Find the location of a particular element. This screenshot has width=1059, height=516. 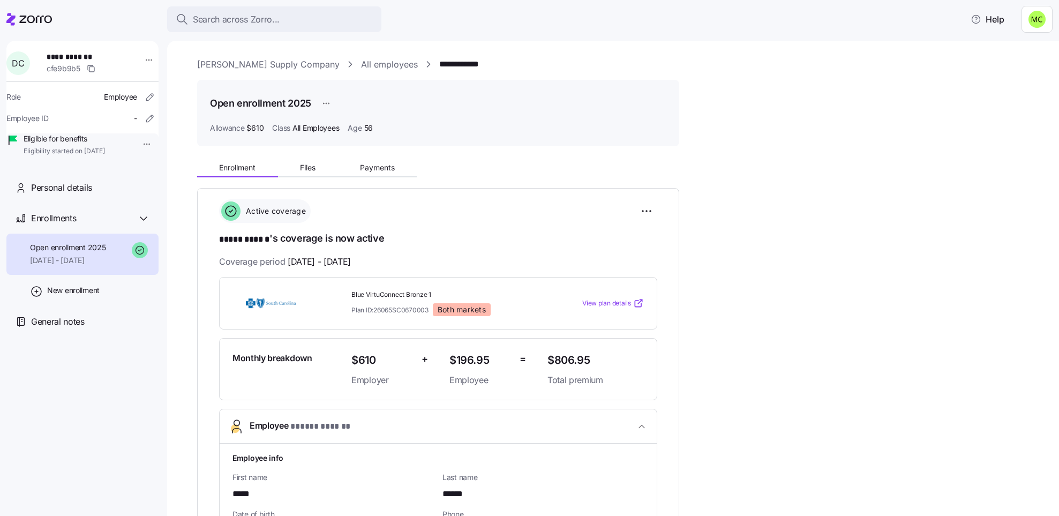

a: View plan details is located at coordinates (613, 303).